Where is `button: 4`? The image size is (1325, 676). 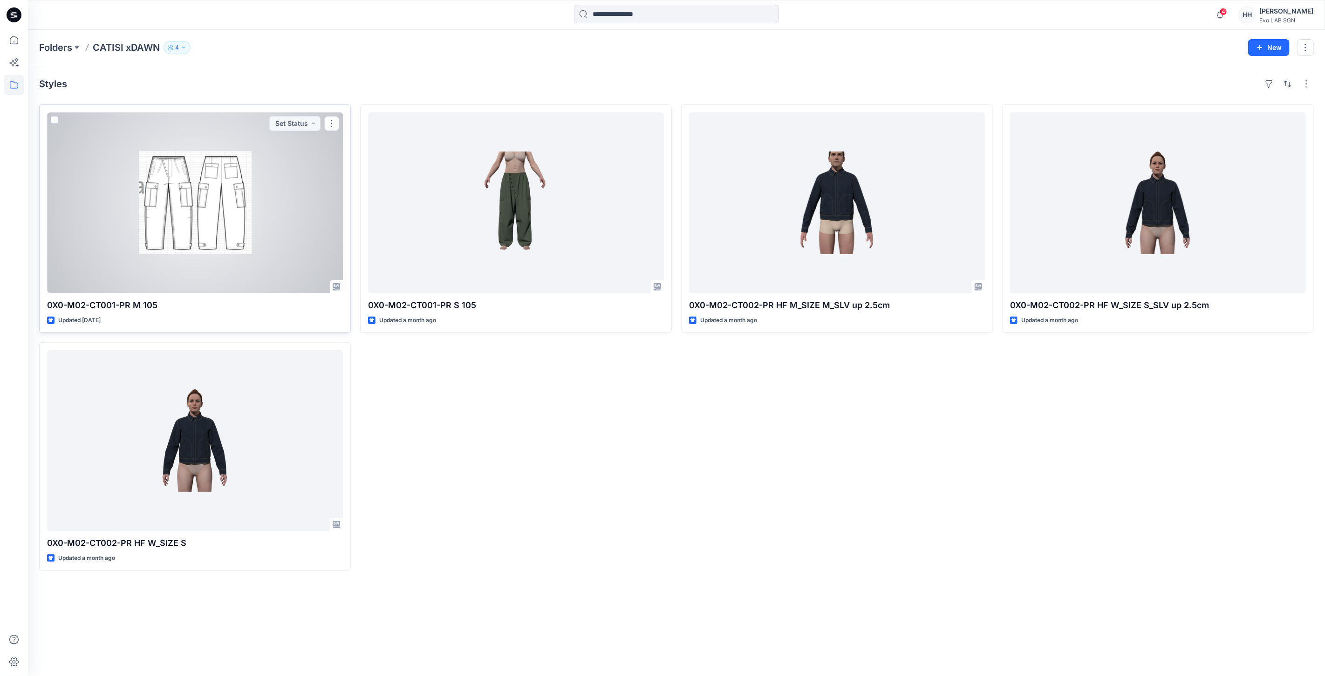
button: 4 is located at coordinates (177, 48).